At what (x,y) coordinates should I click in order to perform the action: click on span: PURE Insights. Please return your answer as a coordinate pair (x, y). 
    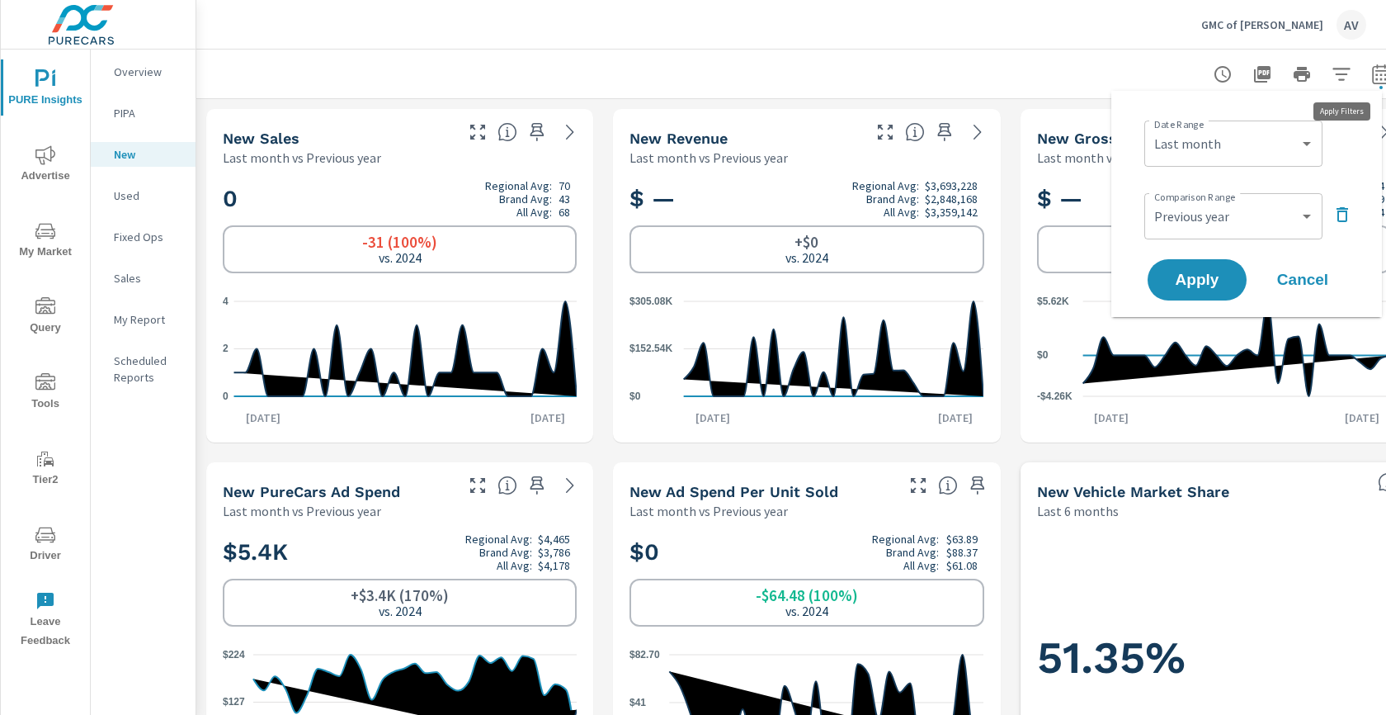
    Looking at the image, I should click on (45, 89).